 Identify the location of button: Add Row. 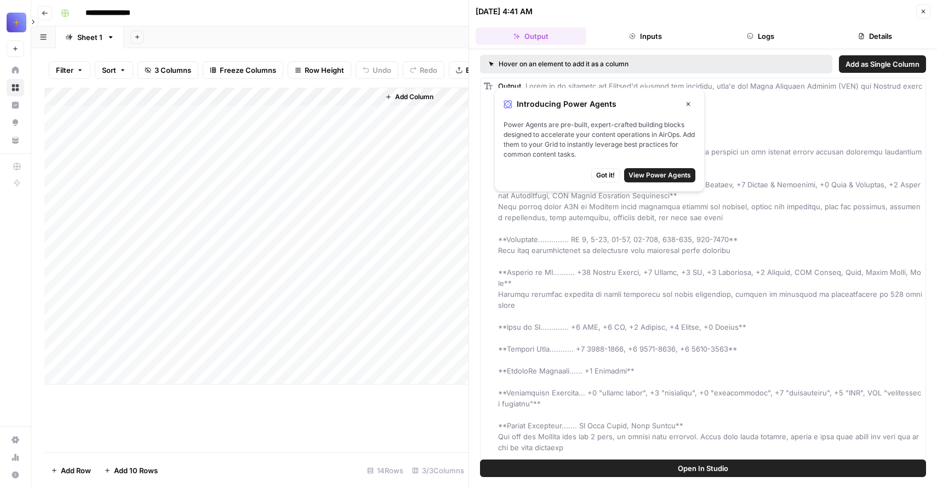
(71, 471).